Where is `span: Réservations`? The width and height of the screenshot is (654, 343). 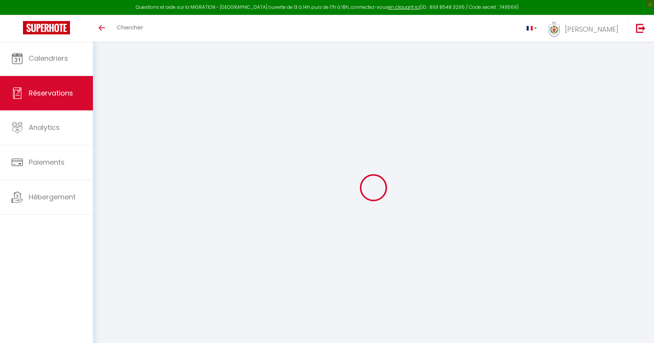
span: Réservations is located at coordinates (51, 93).